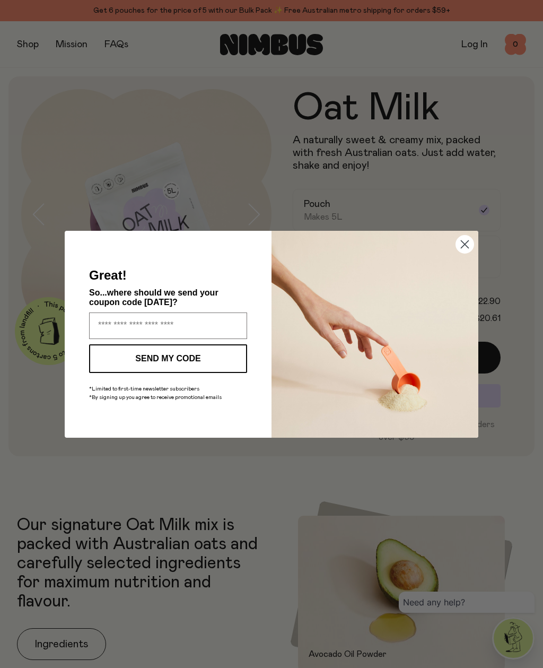 The image size is (543, 668). Describe the element at coordinates (108, 275) in the screenshot. I see `span: Great!` at that location.